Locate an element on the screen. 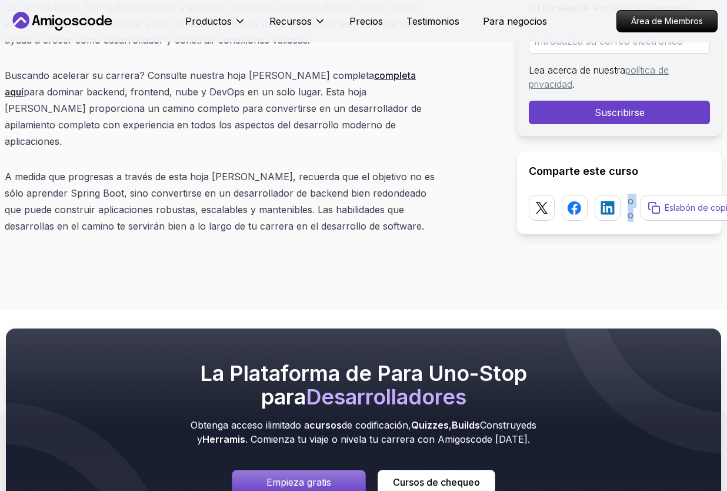 The width and height of the screenshot is (727, 491). p: Precios is located at coordinates (366, 21).